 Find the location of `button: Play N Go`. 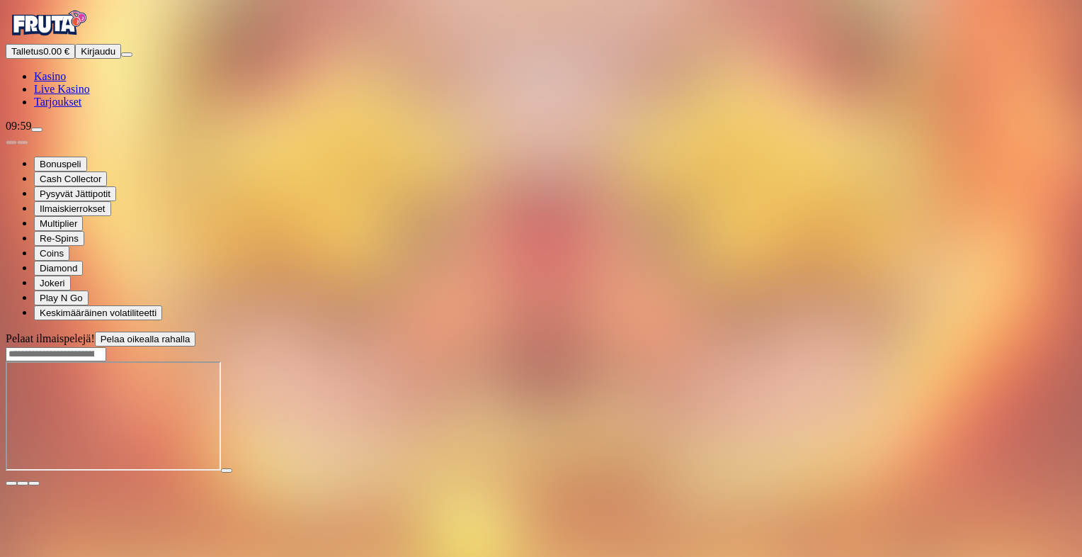

button: Play N Go is located at coordinates (61, 297).